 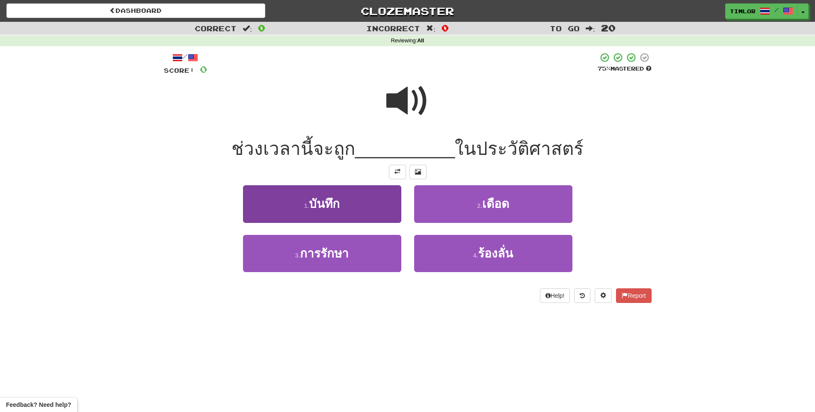 What do you see at coordinates (608, 28) in the screenshot?
I see `span: 20` at bounding box center [608, 28].